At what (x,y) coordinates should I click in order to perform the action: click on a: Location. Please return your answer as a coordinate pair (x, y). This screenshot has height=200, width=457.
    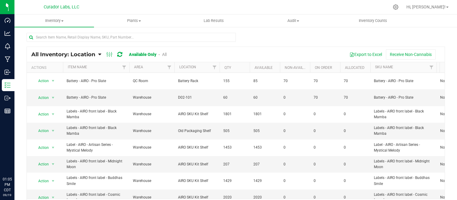
    Looking at the image, I should click on (188, 67).